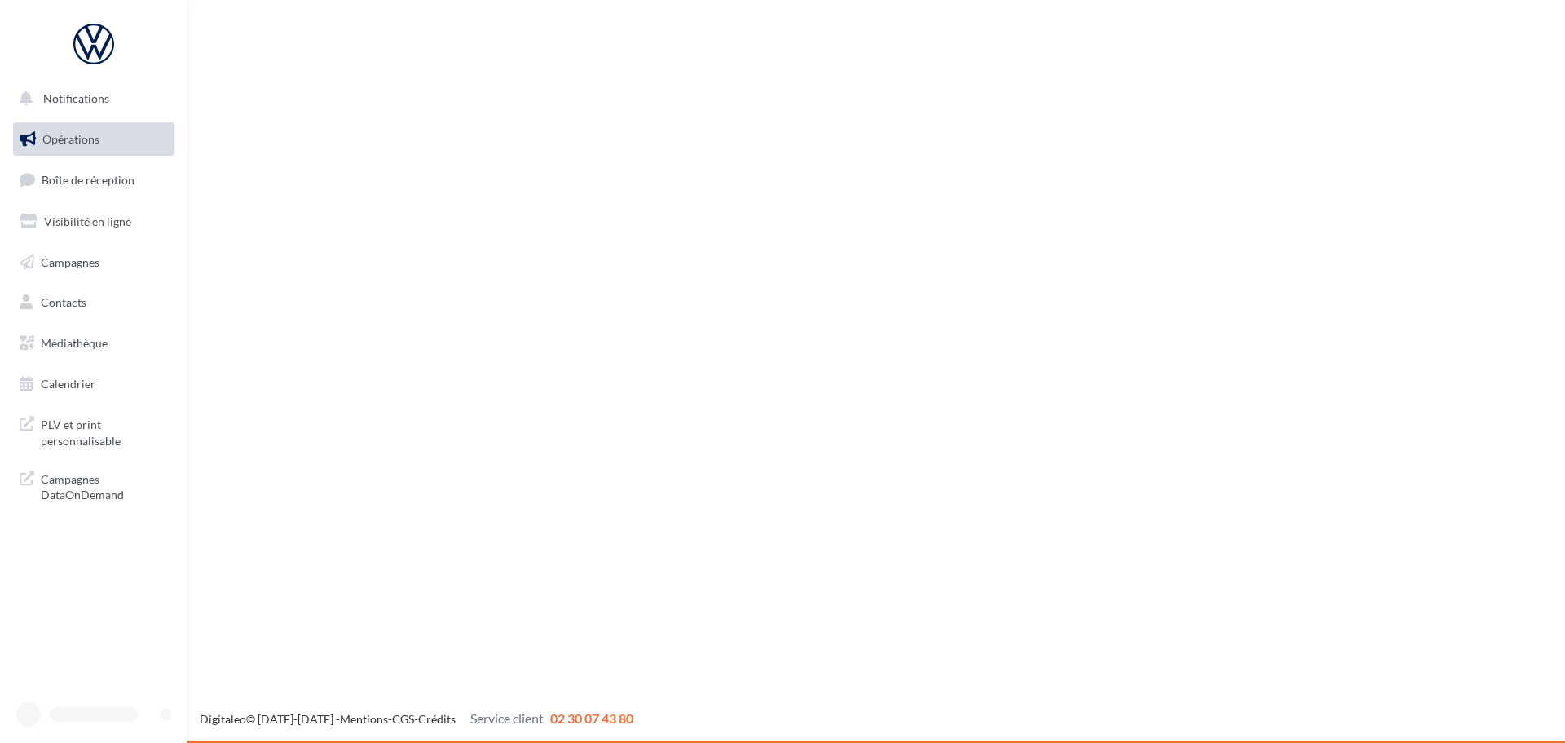 This screenshot has width=1565, height=743. Describe the element at coordinates (94, 222) in the screenshot. I see `a: Visibilité en ligne` at that location.